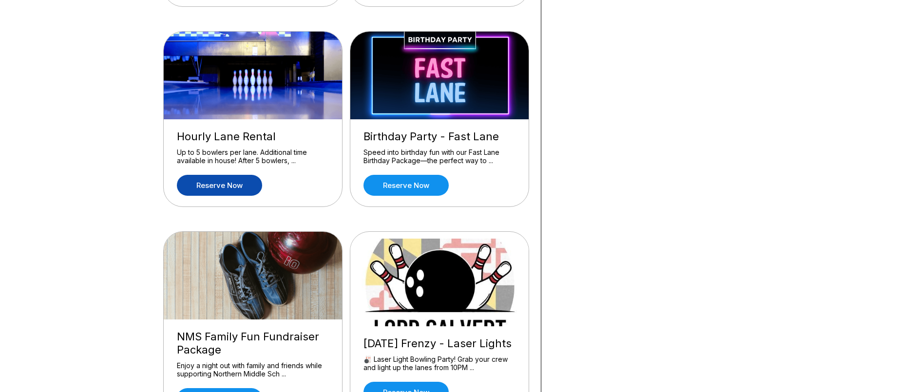 This screenshot has width=897, height=392. I want to click on div: Birthday Party - Fast Lane, so click(439, 136).